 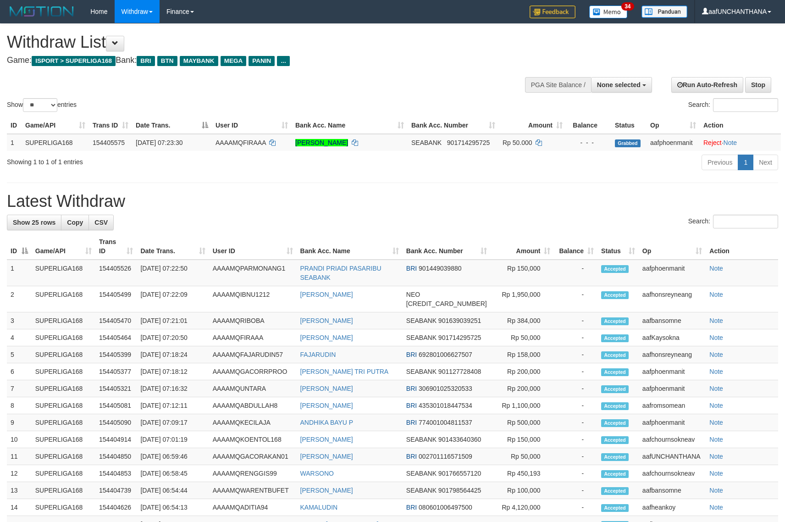 I want to click on td: AAAAMQIBNU1212, so click(x=253, y=299).